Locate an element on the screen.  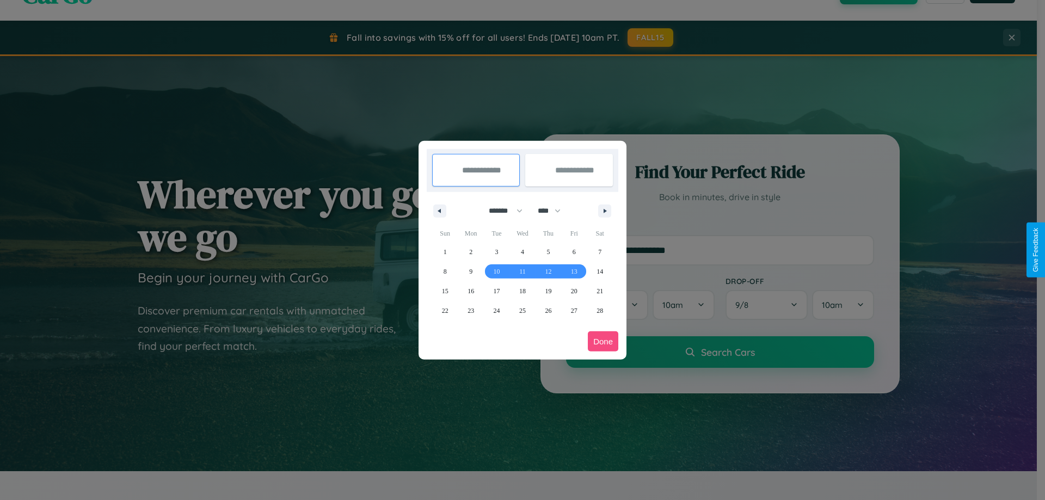
span: 3 is located at coordinates (497, 252).